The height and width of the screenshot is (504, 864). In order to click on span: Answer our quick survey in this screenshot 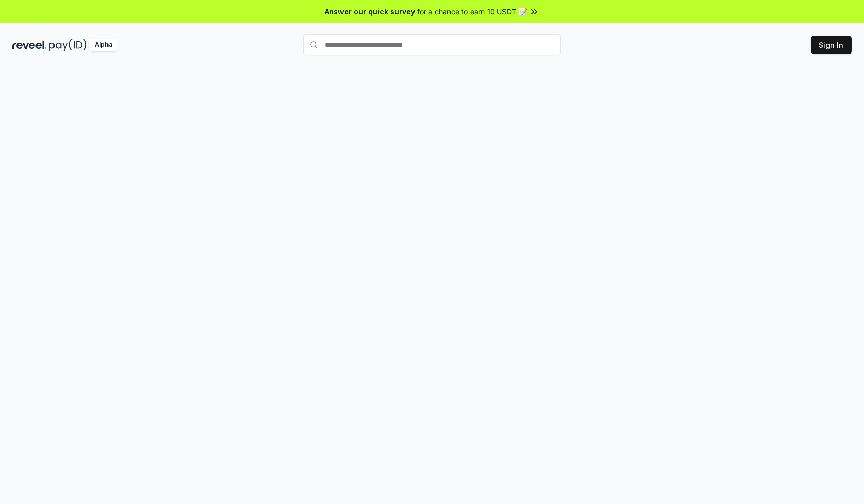, I will do `click(370, 11)`.